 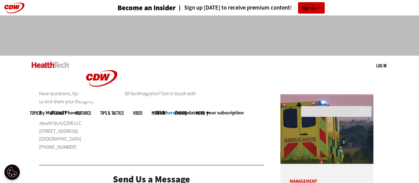 What do you see at coordinates (135, 8) in the screenshot?
I see `a: Become an Insider` at bounding box center [135, 8].